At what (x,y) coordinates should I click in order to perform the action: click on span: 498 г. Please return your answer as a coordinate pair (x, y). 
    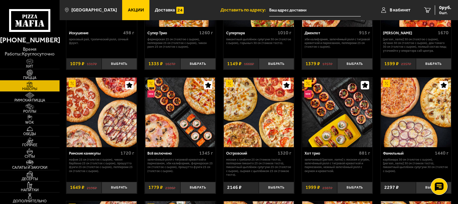
    Looking at the image, I should click on (128, 33).